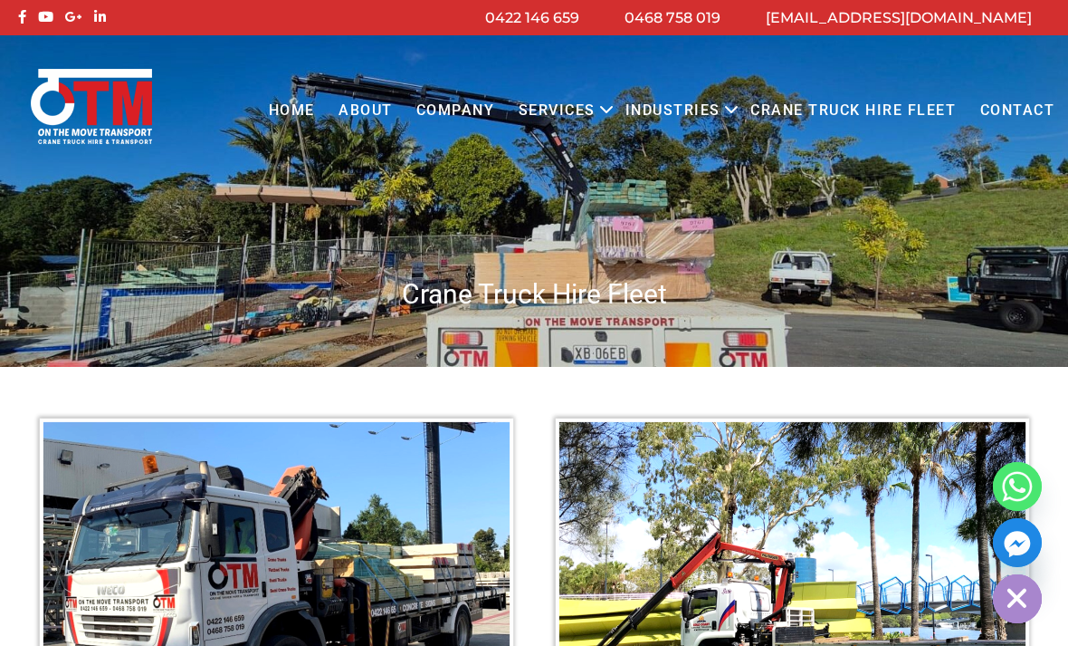 Image resolution: width=1068 pixels, height=646 pixels. What do you see at coordinates (366, 110) in the screenshot?
I see `a: About` at bounding box center [366, 110].